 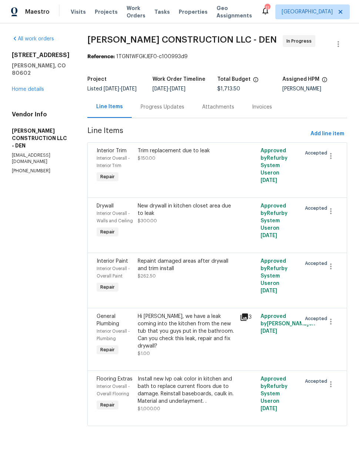 I want to click on b: Reference:, so click(x=101, y=57).